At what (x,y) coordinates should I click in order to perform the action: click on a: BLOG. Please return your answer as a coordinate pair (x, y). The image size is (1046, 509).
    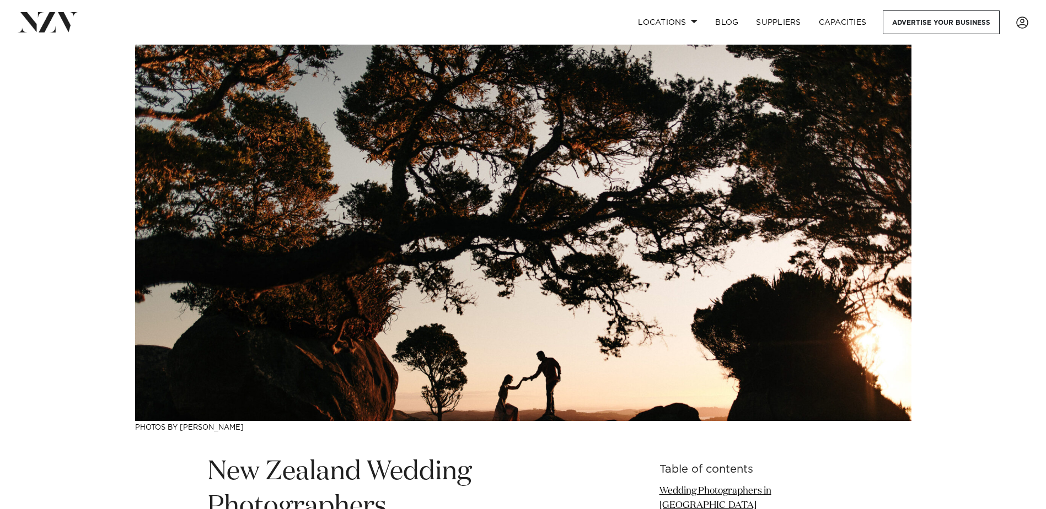
    Looking at the image, I should click on (727, 22).